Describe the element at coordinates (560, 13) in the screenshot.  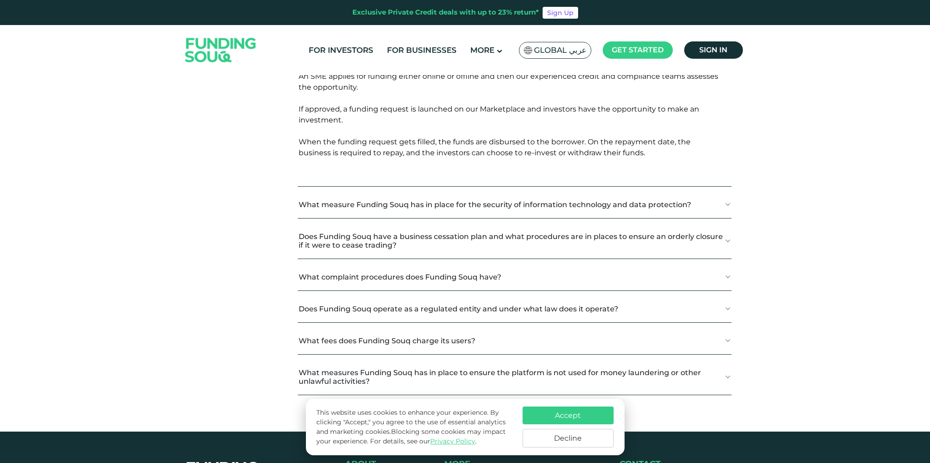
I see `a: Sign Up` at that location.